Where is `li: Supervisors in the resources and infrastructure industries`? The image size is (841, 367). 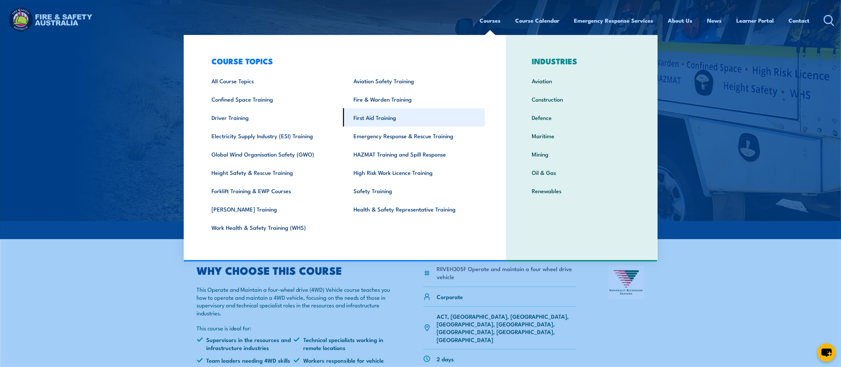
li: Supervisors in the resources and infrastructure industries is located at coordinates (245, 343).